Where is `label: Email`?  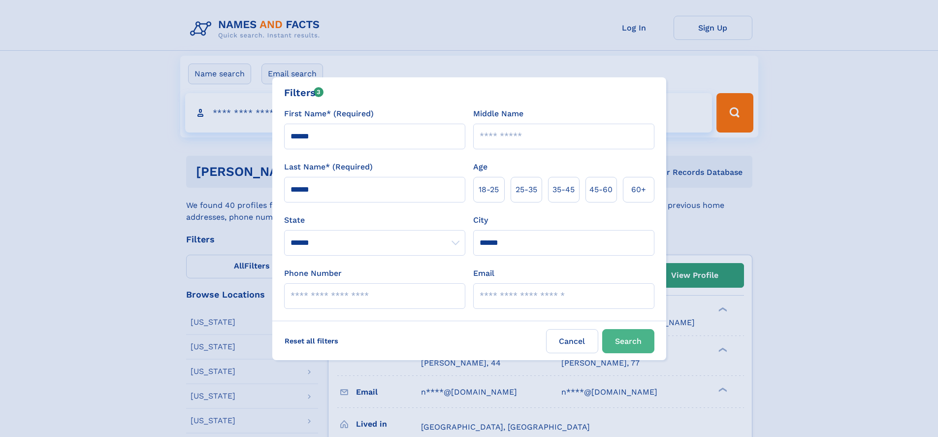 label: Email is located at coordinates (483, 273).